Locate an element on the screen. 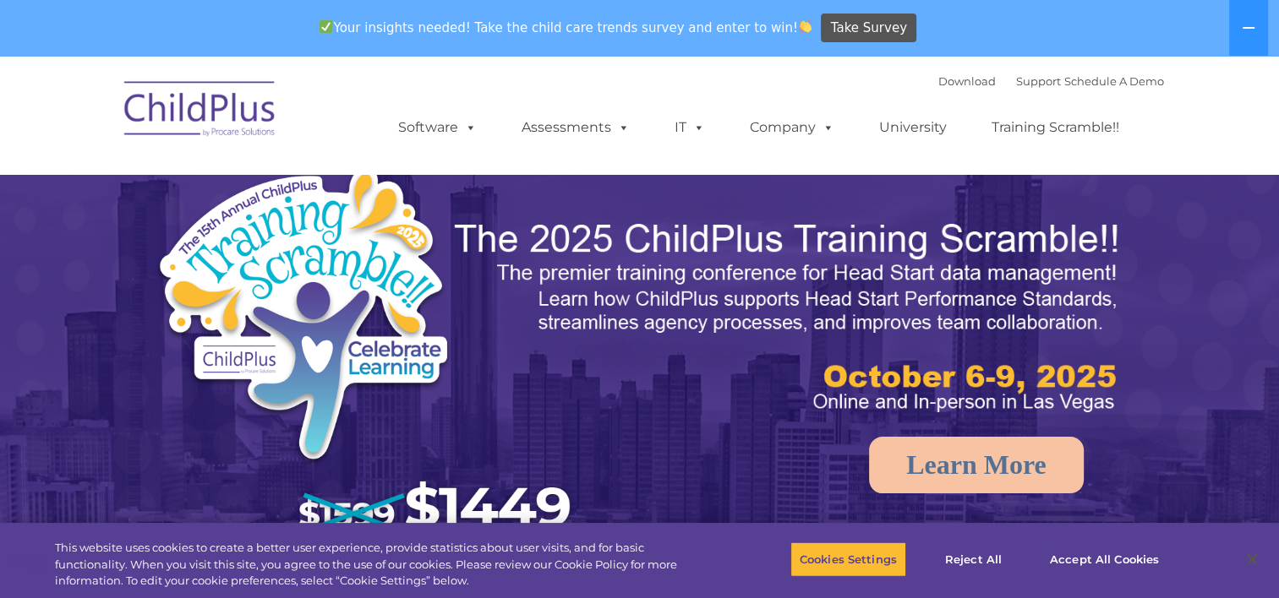 This screenshot has height=598, width=1279. span: Your insights needed! Take the child care trends survey and enter to win! is located at coordinates (565, 27).